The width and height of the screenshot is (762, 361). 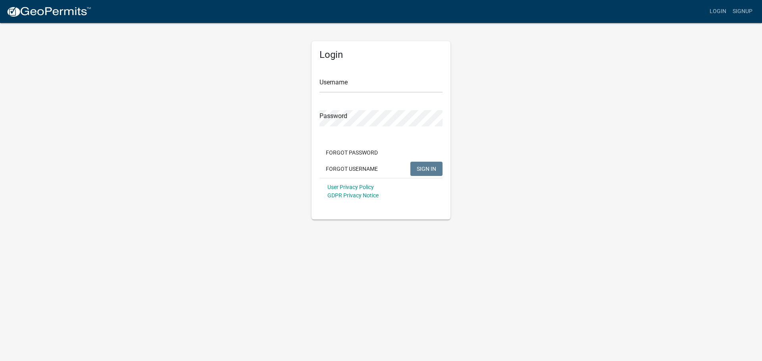 I want to click on button: Forgot Password, so click(x=351, y=153).